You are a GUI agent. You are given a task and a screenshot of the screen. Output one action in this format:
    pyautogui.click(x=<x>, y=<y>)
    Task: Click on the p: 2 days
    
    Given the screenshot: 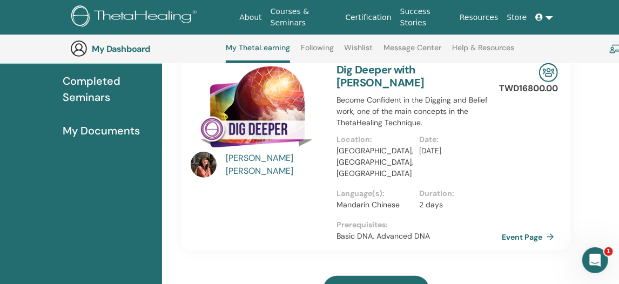 What is the action you would take?
    pyautogui.click(x=457, y=205)
    